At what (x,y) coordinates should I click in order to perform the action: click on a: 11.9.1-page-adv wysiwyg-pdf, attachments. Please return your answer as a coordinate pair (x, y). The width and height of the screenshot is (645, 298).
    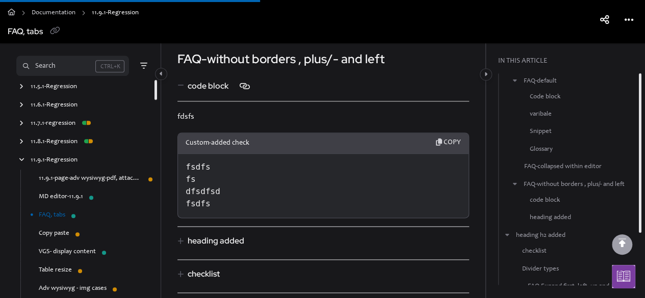
    Looking at the image, I should click on (90, 179).